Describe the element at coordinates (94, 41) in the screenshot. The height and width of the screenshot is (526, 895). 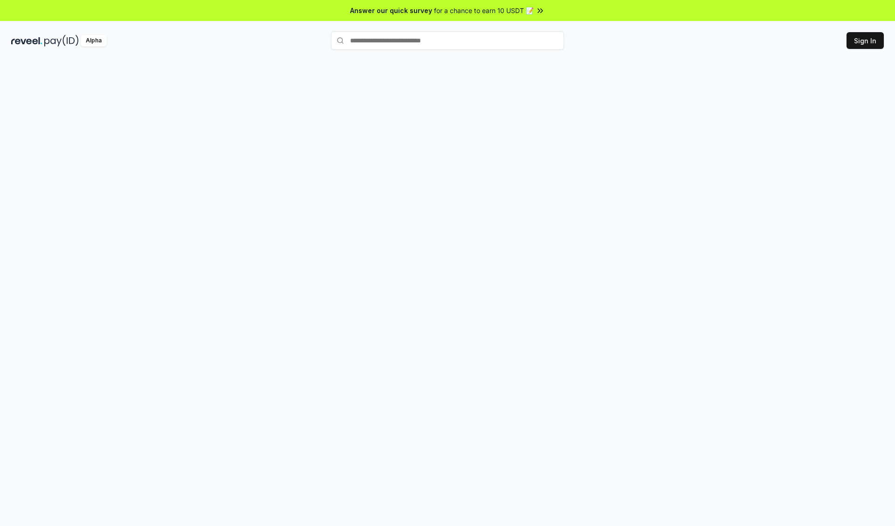
I see `div: Alpha` at that location.